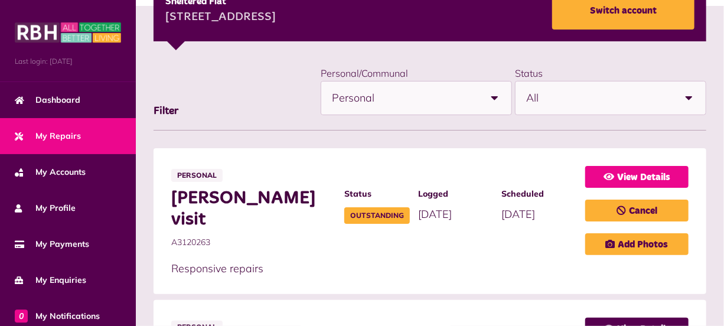 Image resolution: width=724 pixels, height=326 pixels. Describe the element at coordinates (57, 316) in the screenshot. I see `span: My Notifications` at that location.